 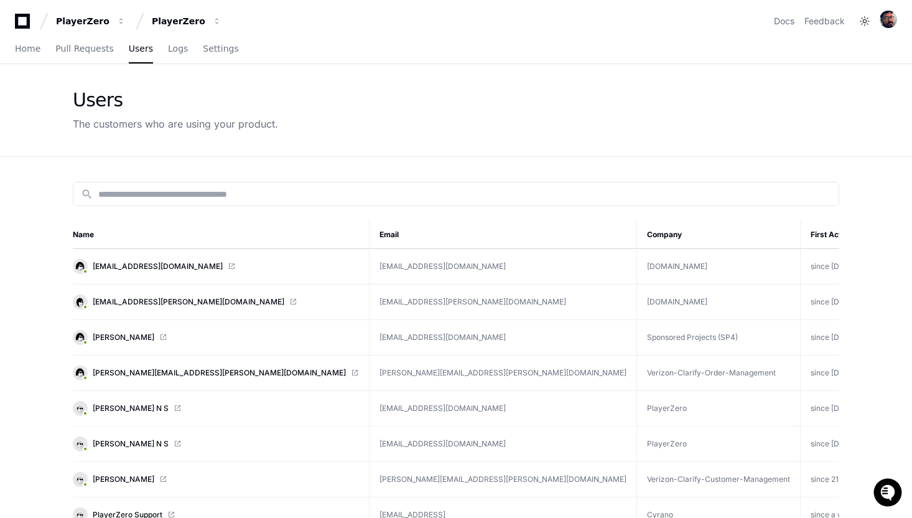 What do you see at coordinates (719, 373) in the screenshot?
I see `td: Verizon-Clarify-Order-Management` at bounding box center [719, 373].